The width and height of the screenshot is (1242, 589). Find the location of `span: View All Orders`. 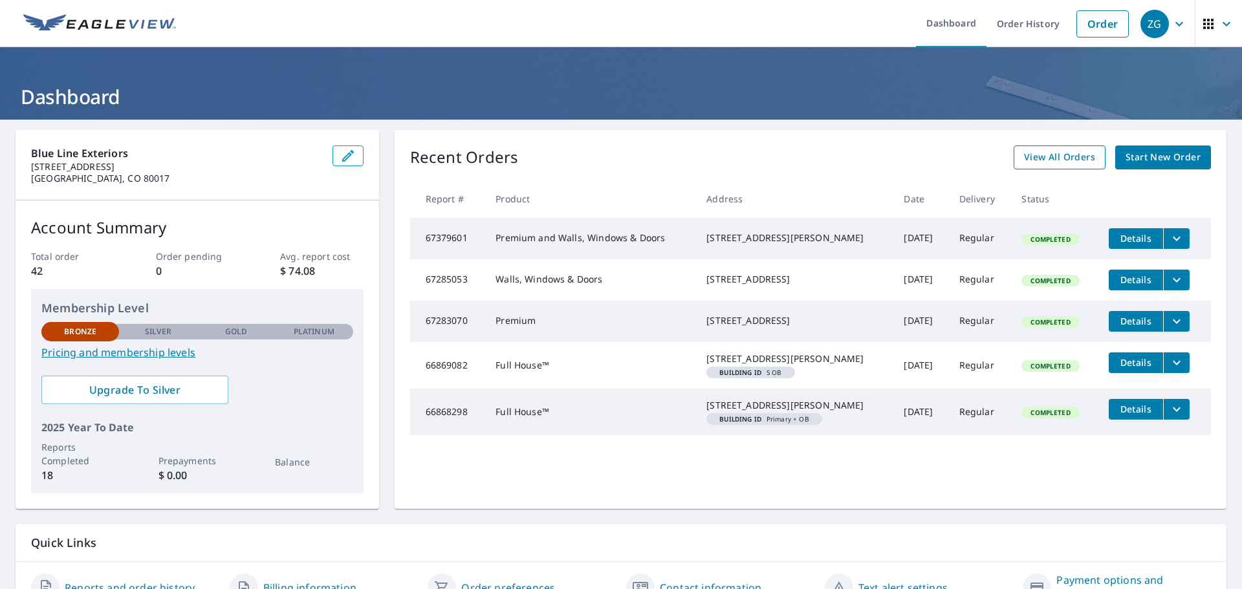

span: View All Orders is located at coordinates (1060, 157).